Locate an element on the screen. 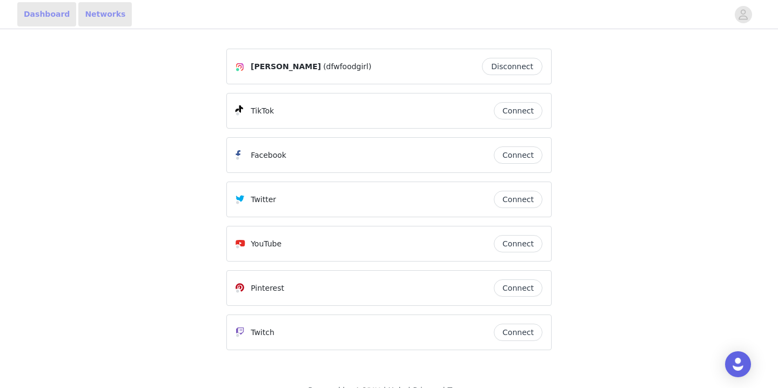  span: (dfwfoodgirl) is located at coordinates (347, 66).